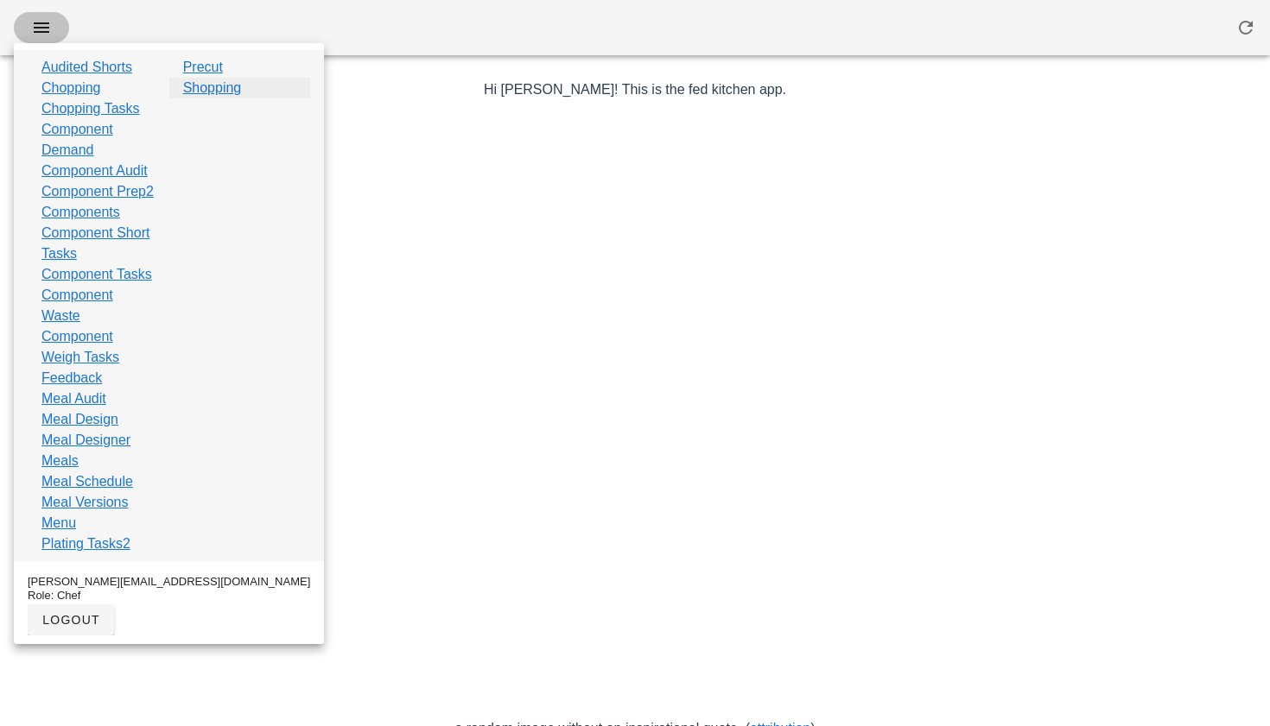  Describe the element at coordinates (71, 620) in the screenshot. I see `button: logout` at that location.